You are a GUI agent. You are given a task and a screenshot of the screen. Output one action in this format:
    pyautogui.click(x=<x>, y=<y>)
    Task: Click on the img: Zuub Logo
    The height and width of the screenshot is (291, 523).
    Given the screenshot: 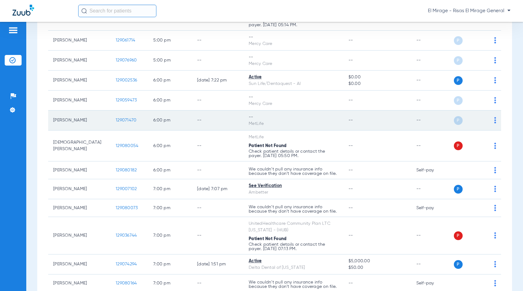 What is the action you would take?
    pyautogui.click(x=23, y=10)
    